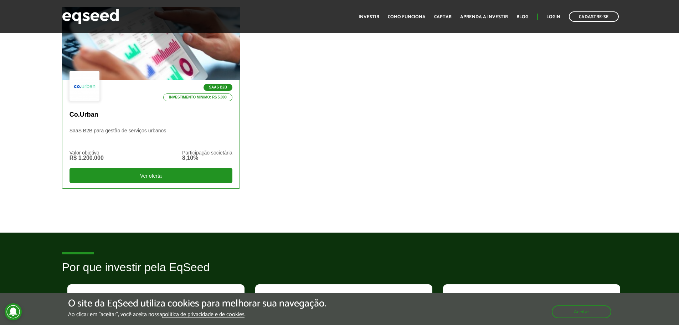  What do you see at coordinates (582, 312) in the screenshot?
I see `button: Aceitar` at bounding box center [582, 312].